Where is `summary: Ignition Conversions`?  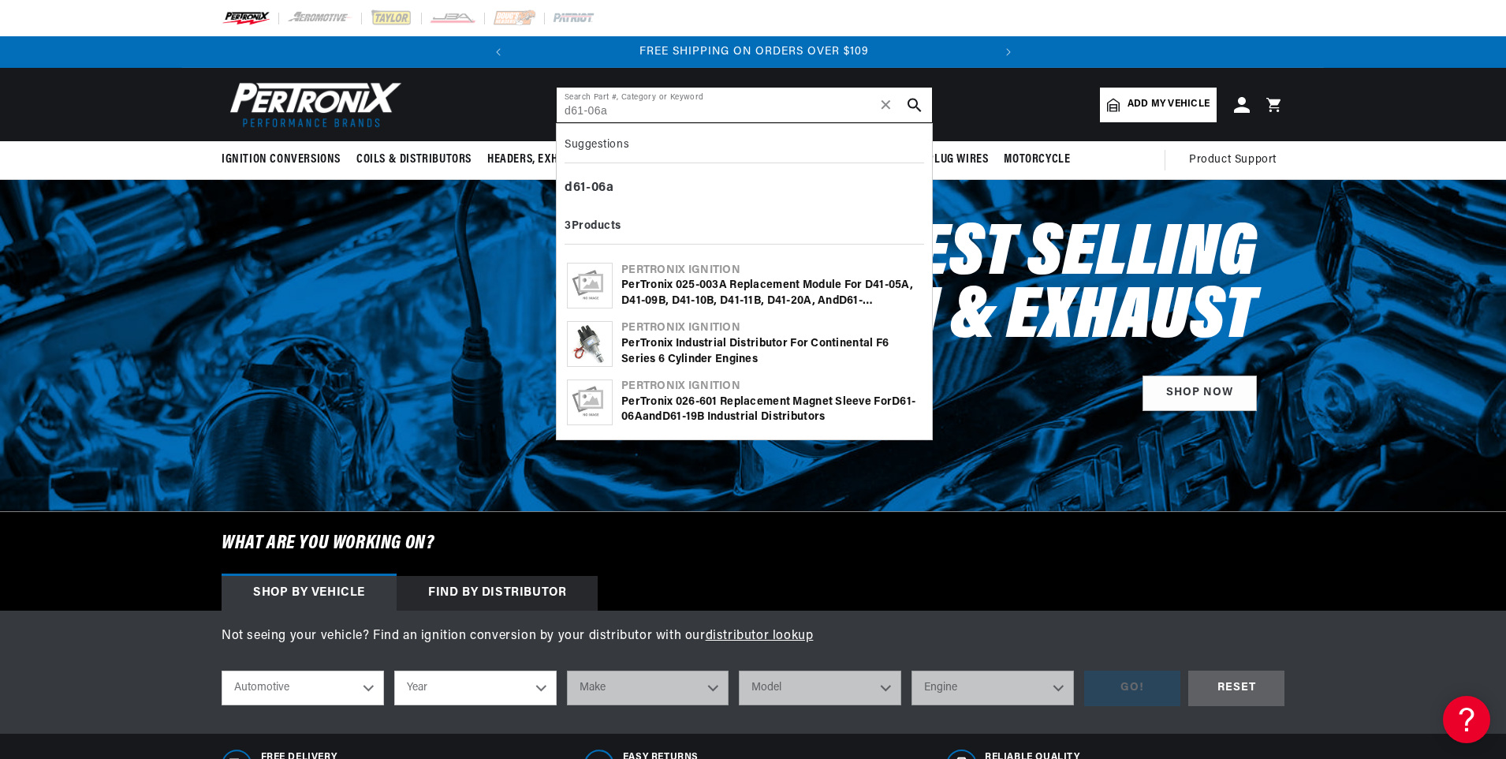 summary: Ignition Conversions is located at coordinates (285, 159).